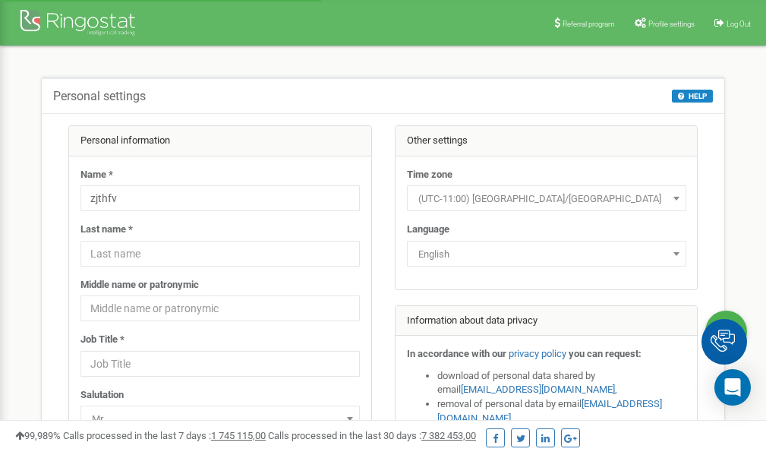 The height and width of the screenshot is (455, 766). What do you see at coordinates (692, 96) in the screenshot?
I see `button: HELP` at bounding box center [692, 96].